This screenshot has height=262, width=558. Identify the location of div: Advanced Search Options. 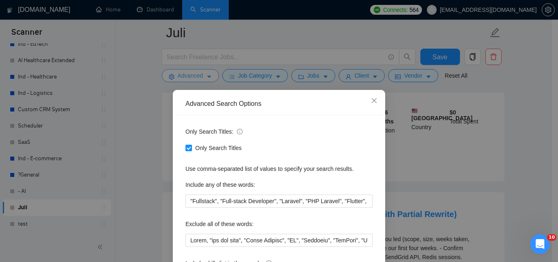
(279, 104).